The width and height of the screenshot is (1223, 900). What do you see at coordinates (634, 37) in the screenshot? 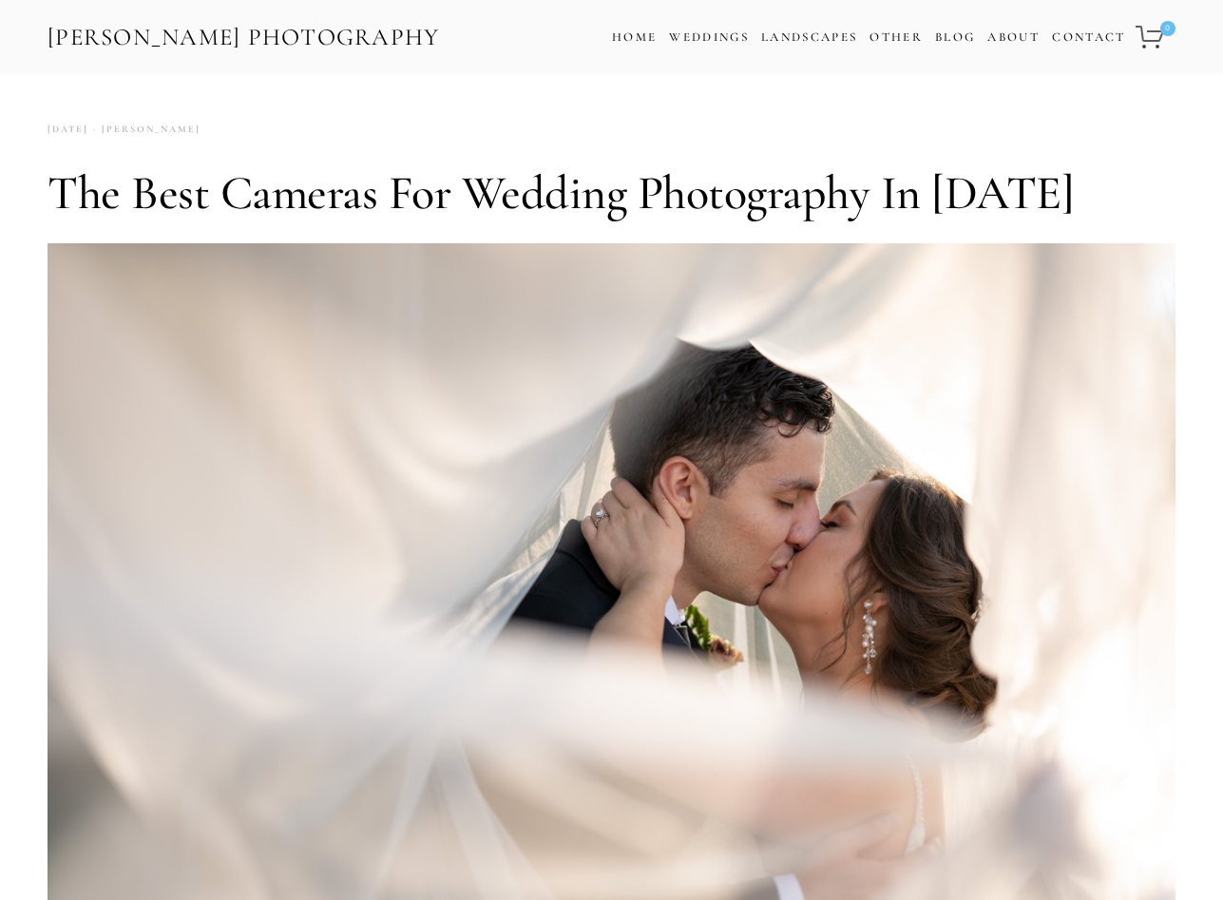
I see `a: Home` at bounding box center [634, 37].